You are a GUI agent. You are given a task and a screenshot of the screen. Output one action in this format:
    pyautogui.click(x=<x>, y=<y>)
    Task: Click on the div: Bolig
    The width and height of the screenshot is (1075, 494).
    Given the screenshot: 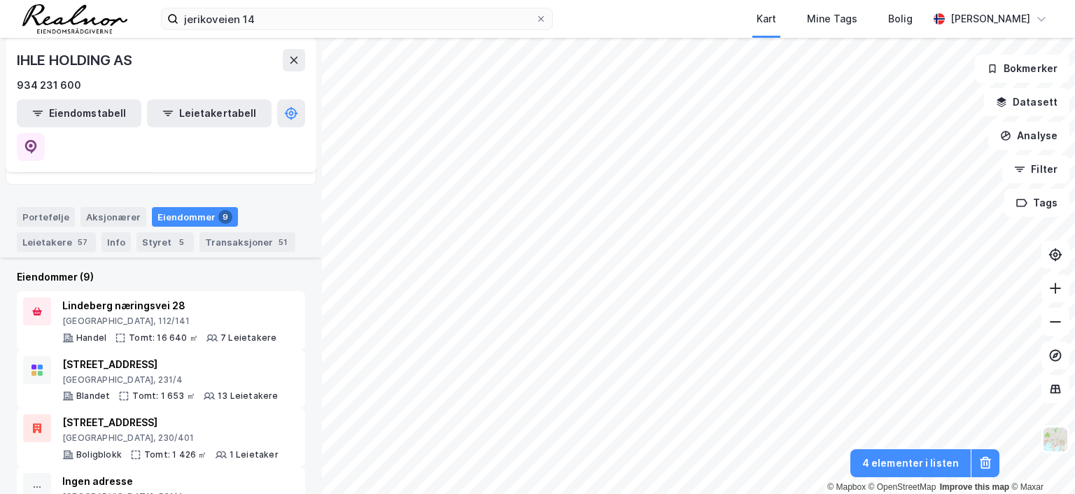 What is the action you would take?
    pyautogui.click(x=900, y=19)
    